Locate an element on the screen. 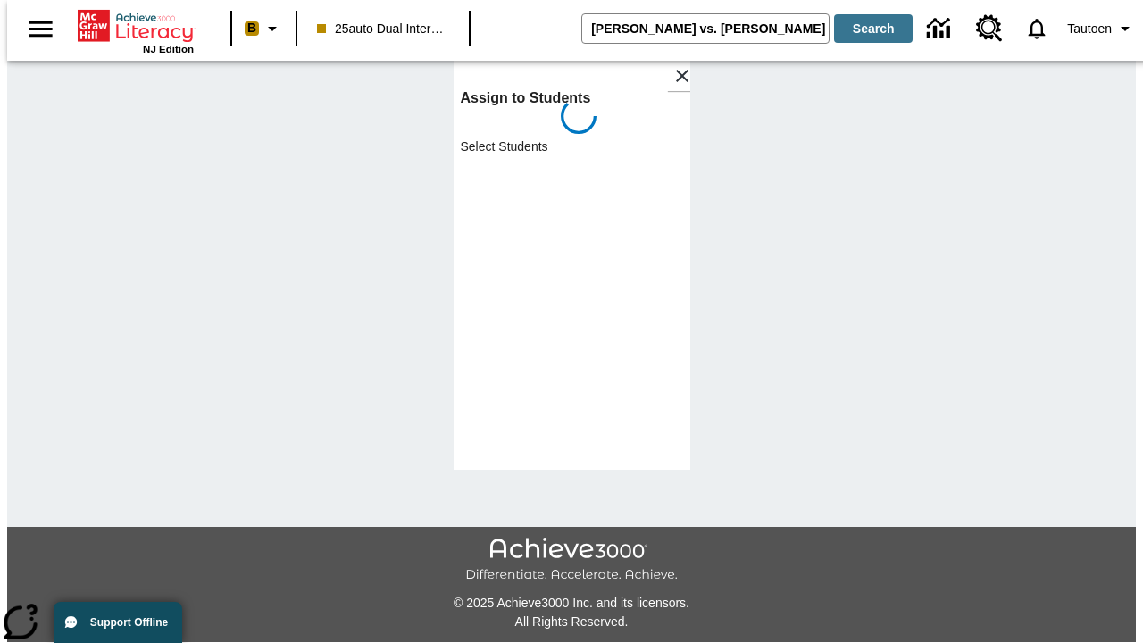 The width and height of the screenshot is (1143, 643). button: Search is located at coordinates (874, 29).